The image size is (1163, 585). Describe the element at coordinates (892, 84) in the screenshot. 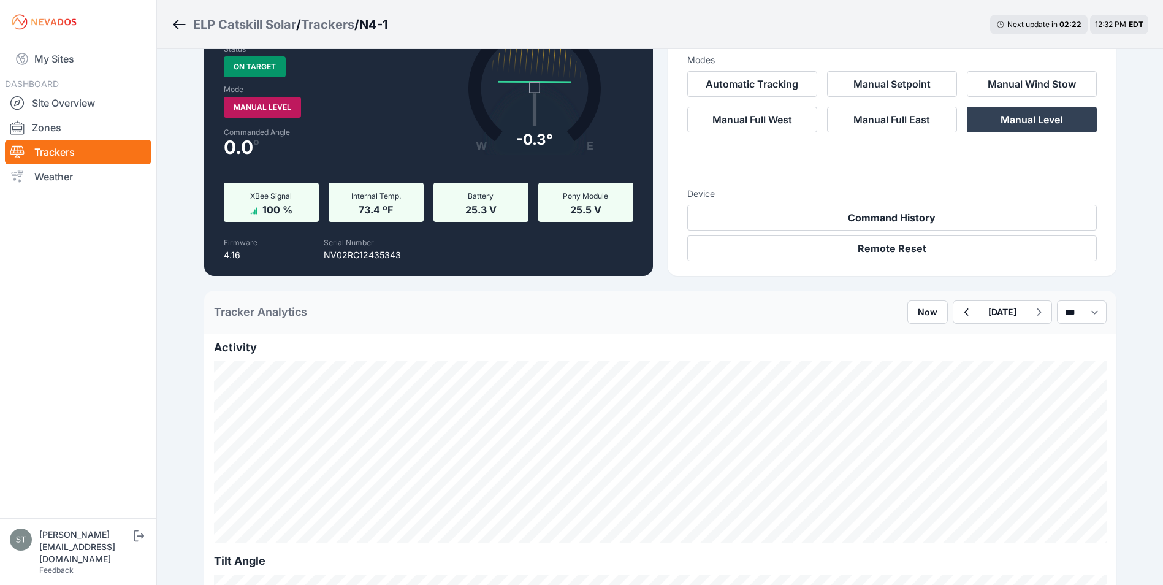

I see `button: Manual Setpoint` at that location.